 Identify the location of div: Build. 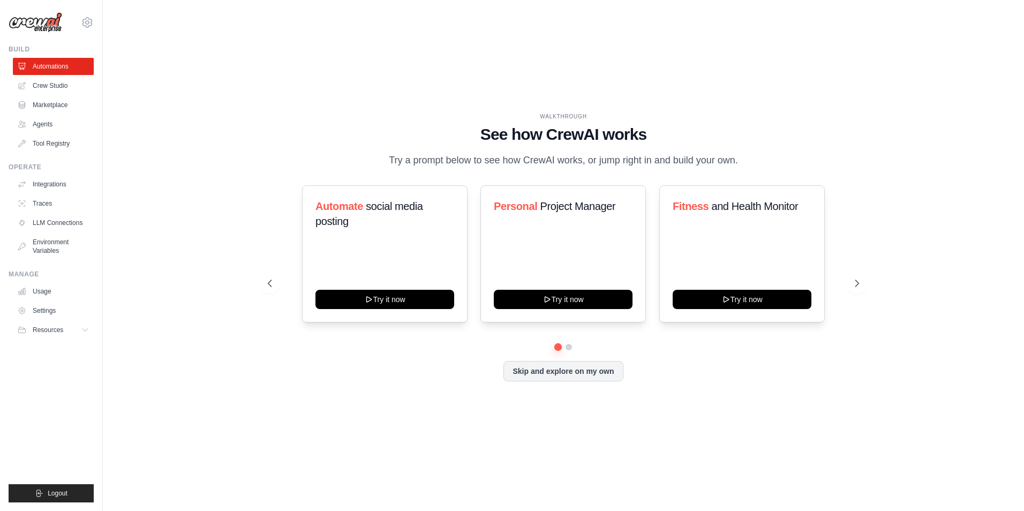
(51, 49).